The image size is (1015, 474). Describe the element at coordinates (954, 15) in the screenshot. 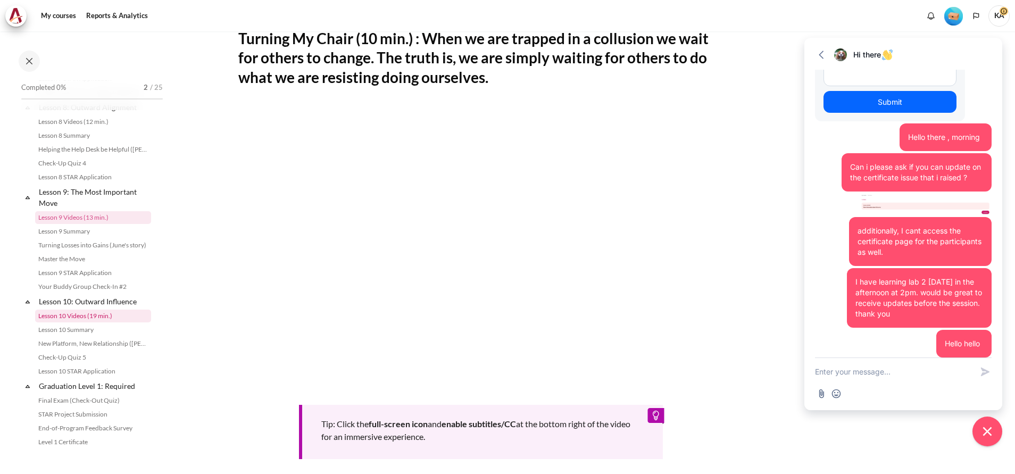

I see `div: Level #1` at that location.